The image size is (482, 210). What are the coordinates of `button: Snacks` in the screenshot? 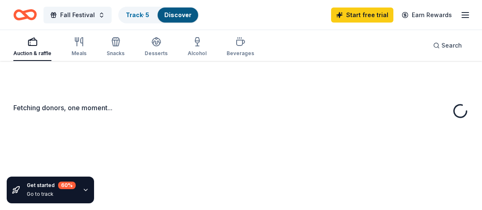 It's located at (115, 47).